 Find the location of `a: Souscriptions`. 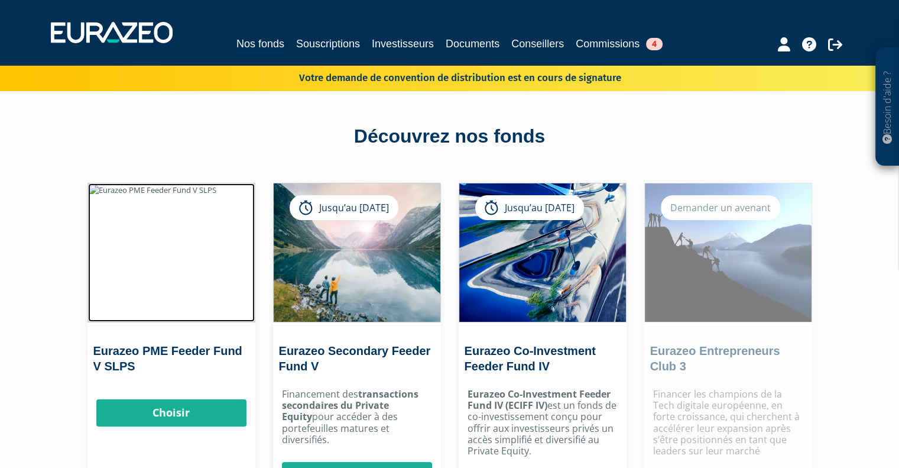

a: Souscriptions is located at coordinates (328, 44).